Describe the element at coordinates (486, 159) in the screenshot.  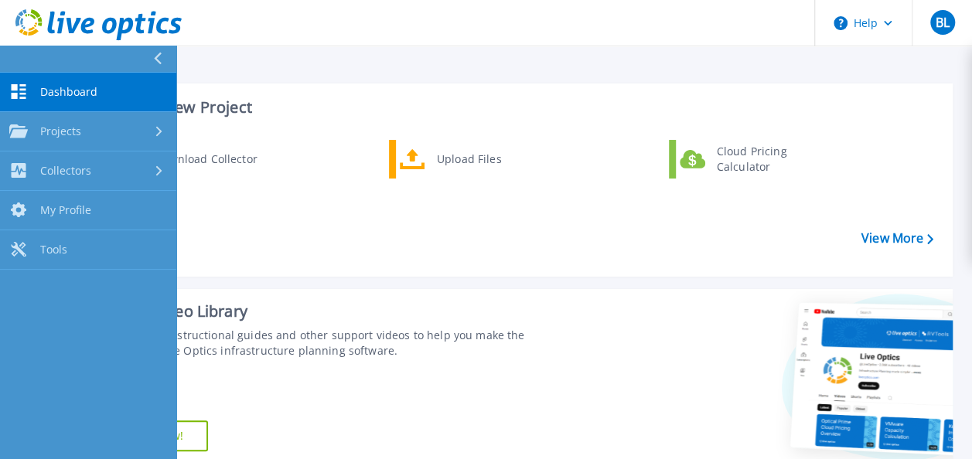
I see `div: Upload Files` at that location.